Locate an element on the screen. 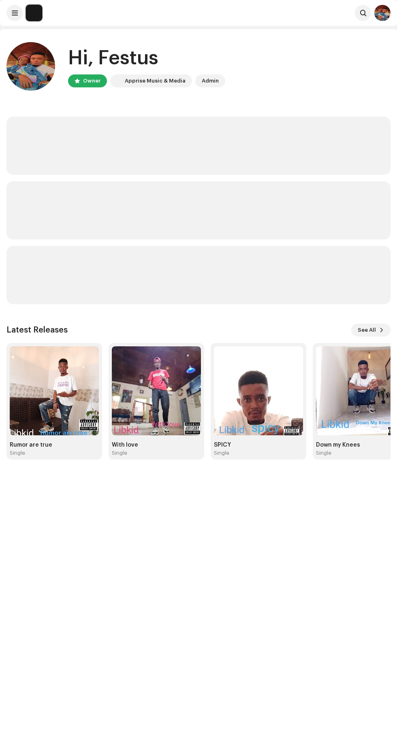 The width and height of the screenshot is (397, 729). img: 2ec92291-dca7-4257-901f-22d17b765a4b is located at coordinates (156, 391).